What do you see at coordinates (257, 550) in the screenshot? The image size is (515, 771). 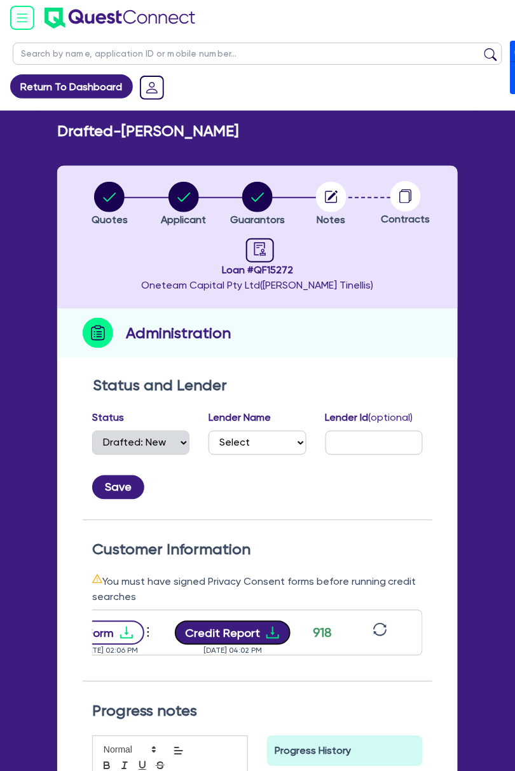 I see `h2: Customer Information` at bounding box center [257, 550].